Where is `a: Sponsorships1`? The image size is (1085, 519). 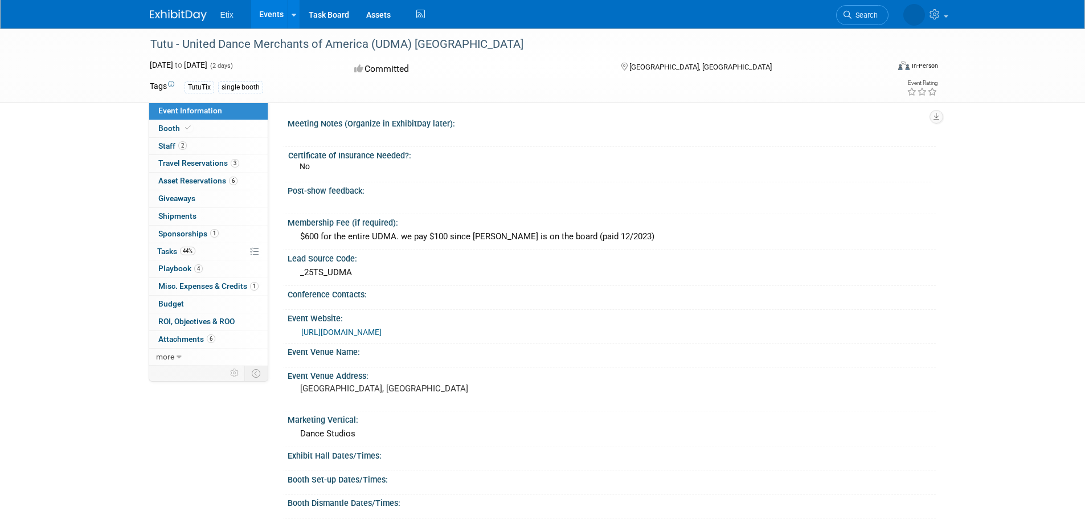 a: Sponsorships1 is located at coordinates (208, 234).